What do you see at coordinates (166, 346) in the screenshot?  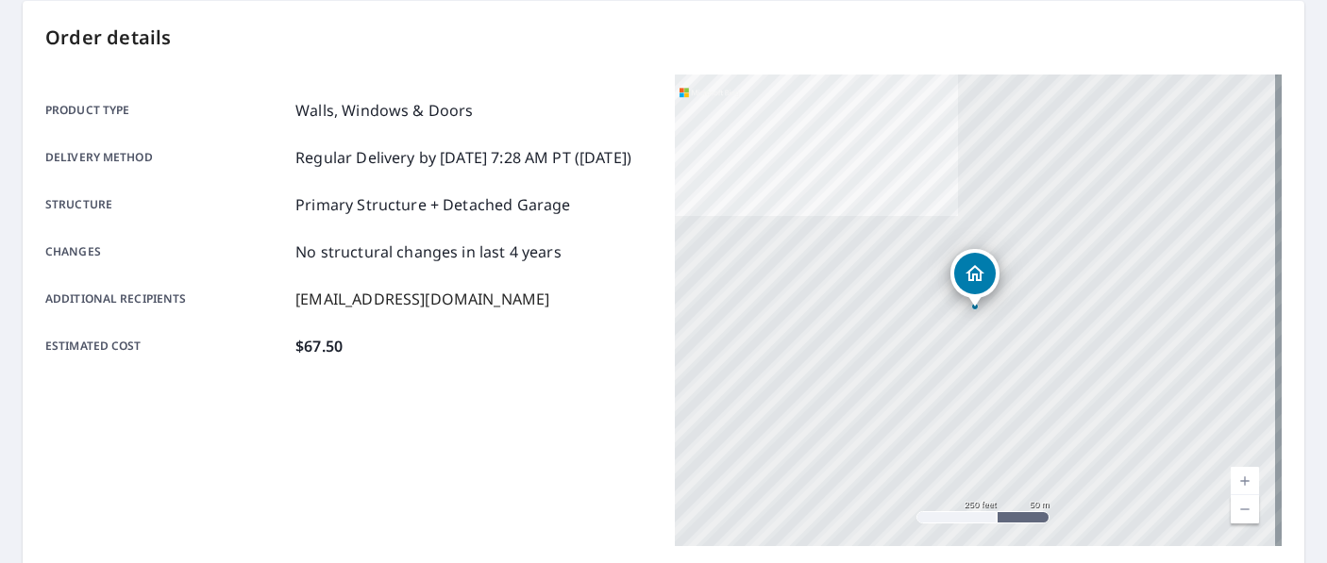 I see `p: Estimated cost` at bounding box center [166, 346].